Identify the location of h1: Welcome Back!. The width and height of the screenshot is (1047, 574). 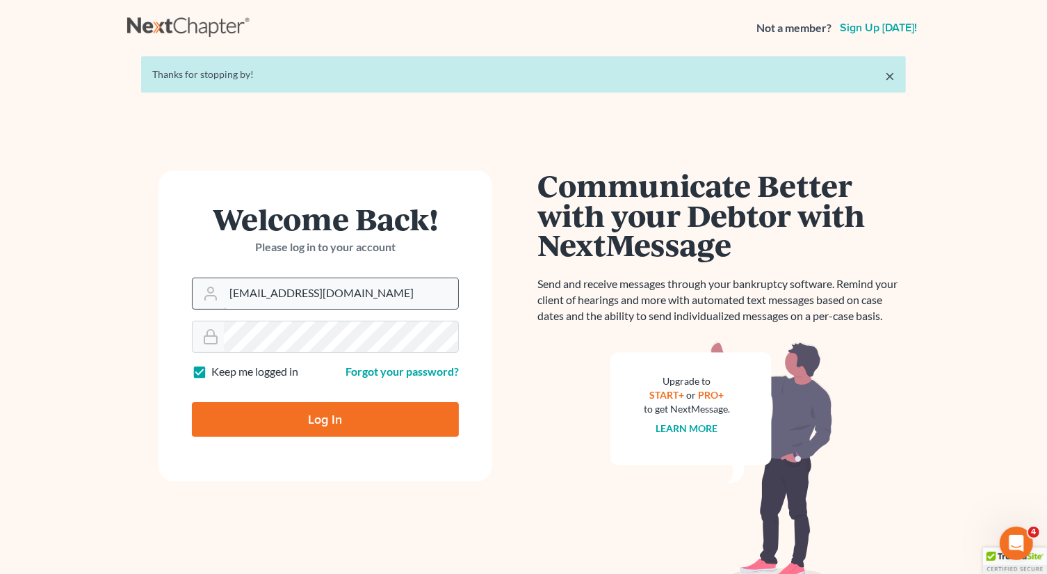
(325, 218).